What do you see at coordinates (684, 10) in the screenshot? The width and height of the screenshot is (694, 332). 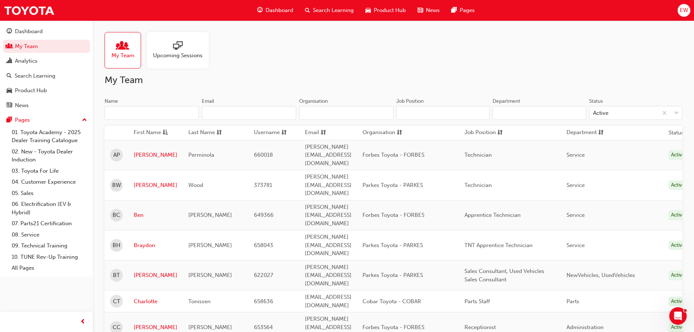 I see `button: EW` at bounding box center [684, 10].